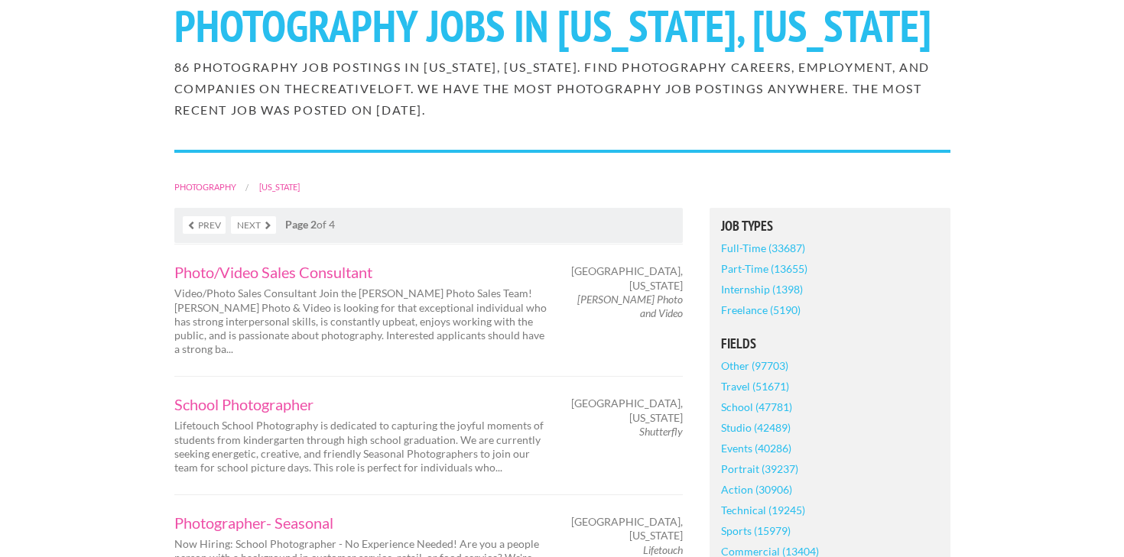 Image resolution: width=1124 pixels, height=557 pixels. Describe the element at coordinates (756, 448) in the screenshot. I see `a: Events (40286)` at that location.